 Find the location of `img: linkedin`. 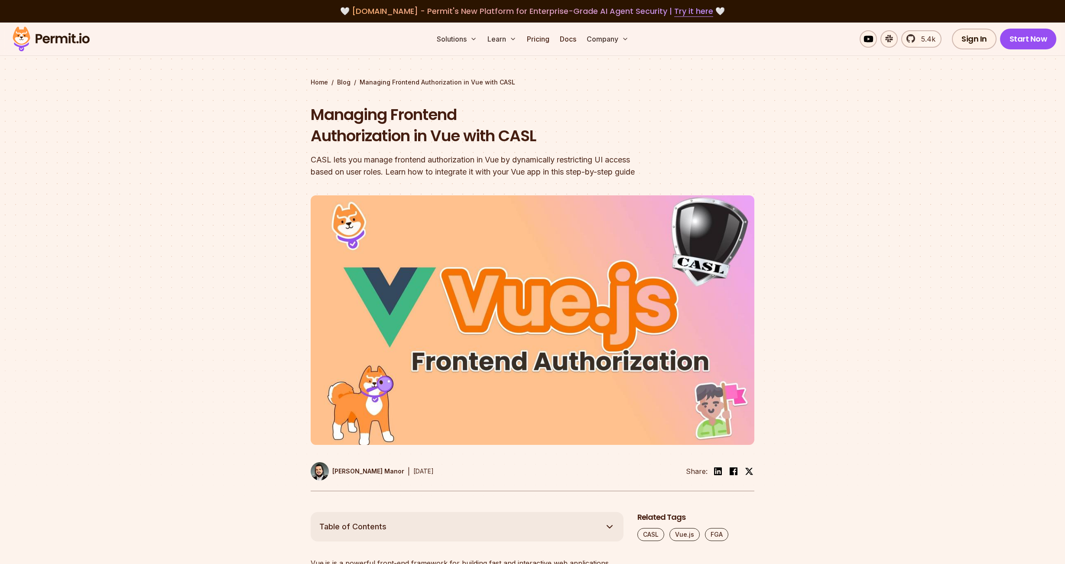

img: linkedin is located at coordinates (718, 472).